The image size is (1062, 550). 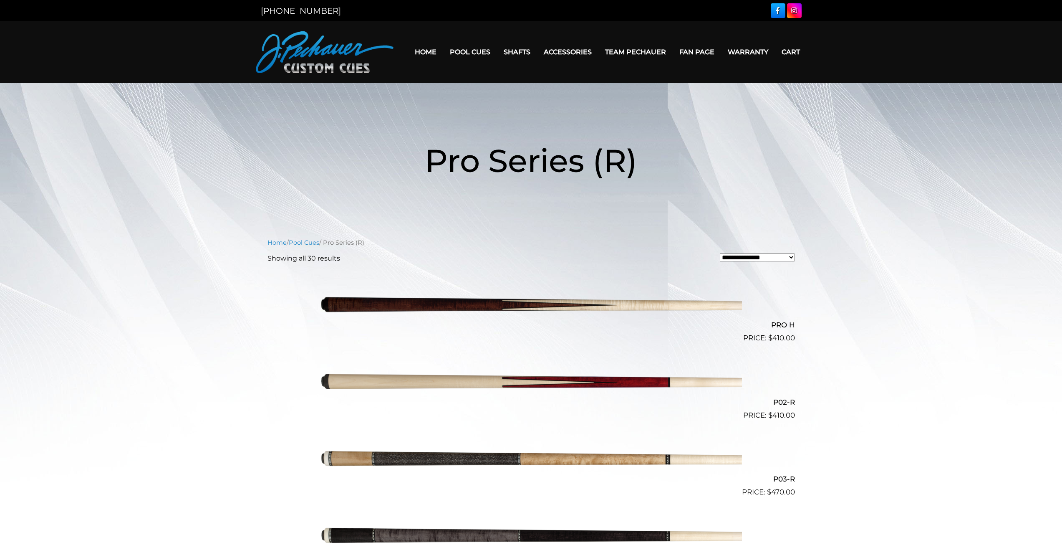 I want to click on bdi: 470.00, so click(x=781, y=492).